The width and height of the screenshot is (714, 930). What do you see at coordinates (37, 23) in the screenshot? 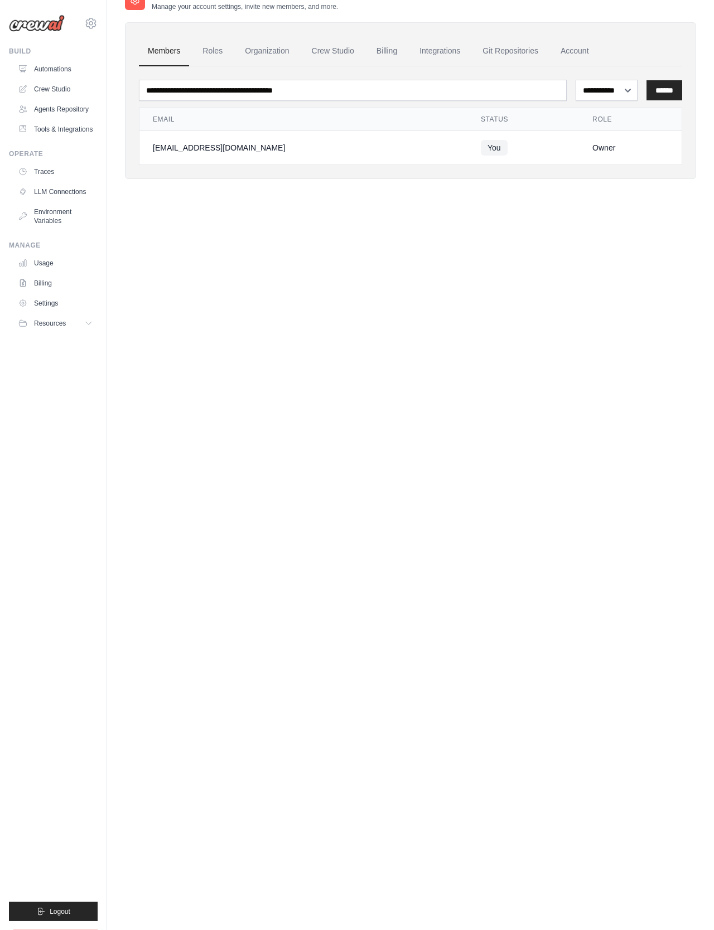
I see `img: Logo` at bounding box center [37, 23].